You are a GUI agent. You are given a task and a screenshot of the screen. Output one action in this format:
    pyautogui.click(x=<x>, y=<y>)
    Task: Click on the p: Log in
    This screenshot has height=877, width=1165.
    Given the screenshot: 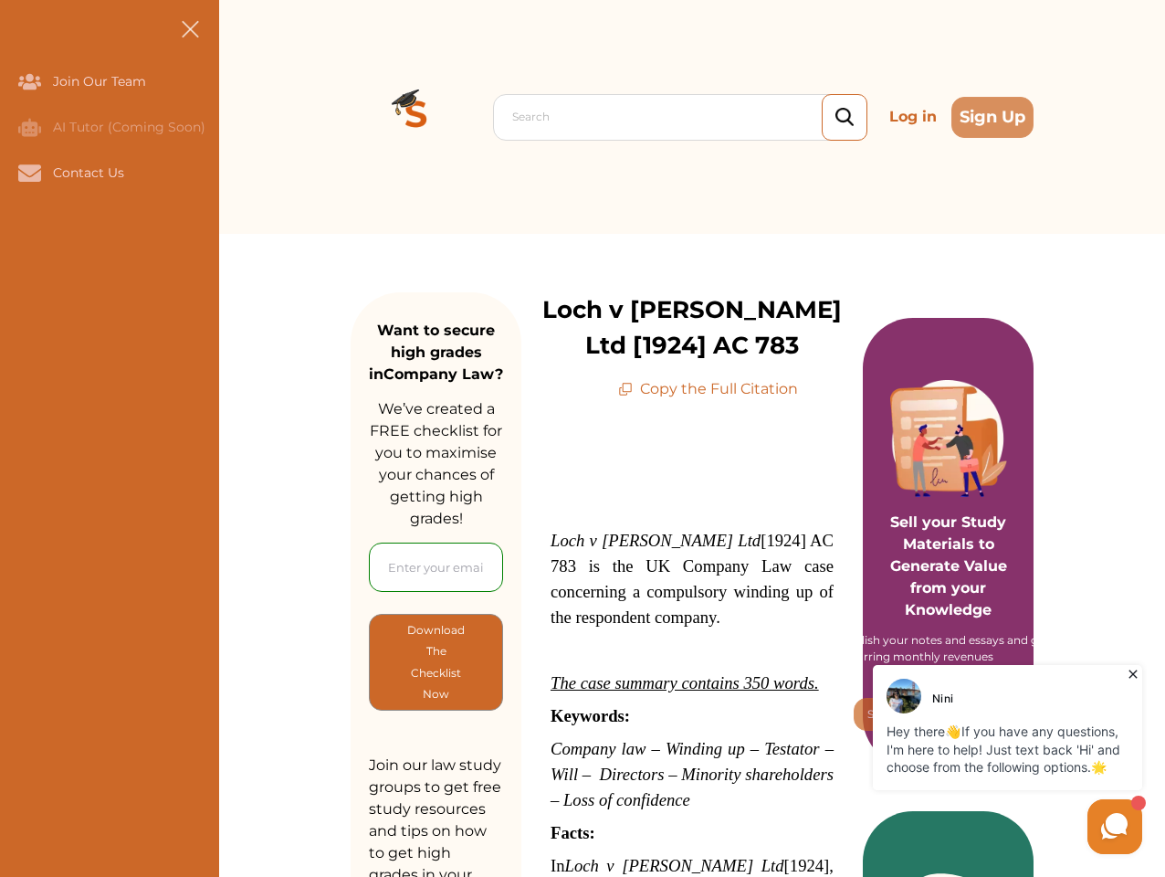 What is the action you would take?
    pyautogui.click(x=913, y=117)
    